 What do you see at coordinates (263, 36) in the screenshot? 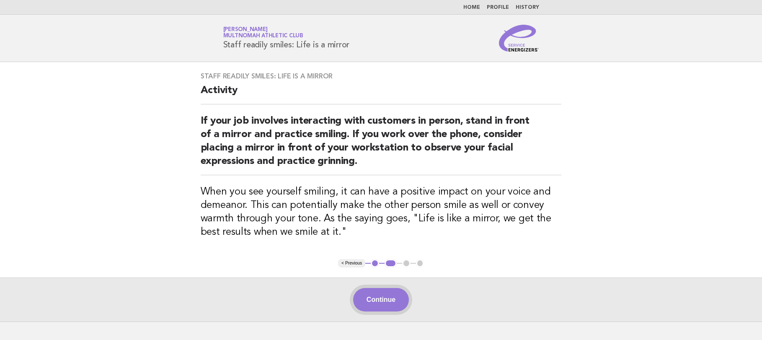
I see `span: Multnomah Athletic Club` at bounding box center [263, 36].